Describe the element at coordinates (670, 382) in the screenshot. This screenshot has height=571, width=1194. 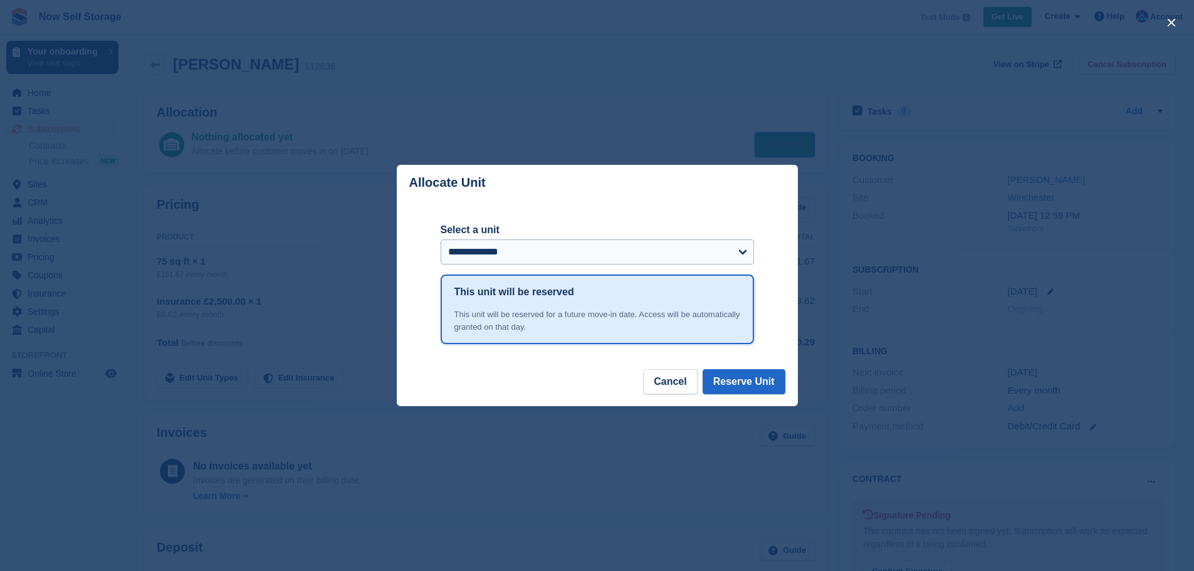
I see `button: Cancel` at that location.